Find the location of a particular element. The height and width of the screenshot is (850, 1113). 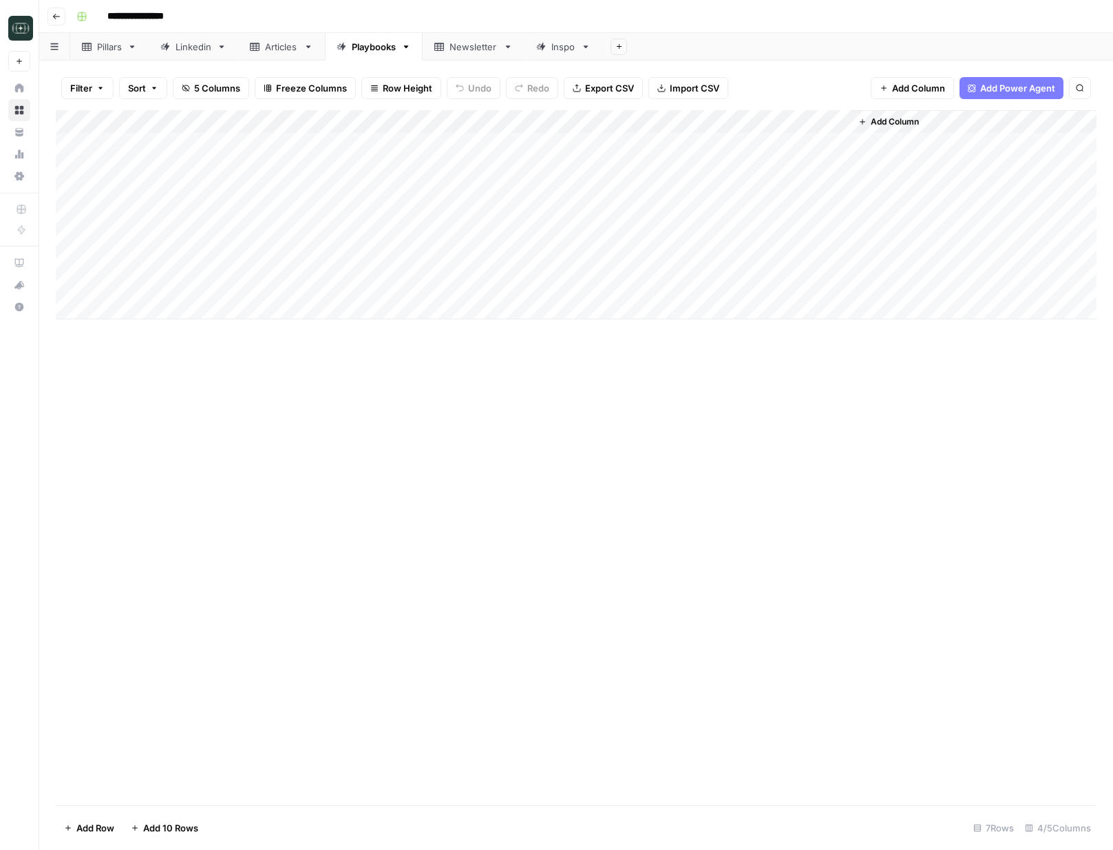

button: Help + Support is located at coordinates (19, 307).